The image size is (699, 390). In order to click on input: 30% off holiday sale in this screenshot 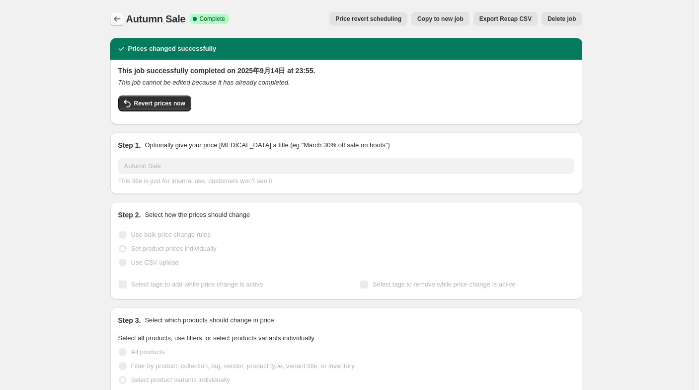, I will do `click(346, 166)`.